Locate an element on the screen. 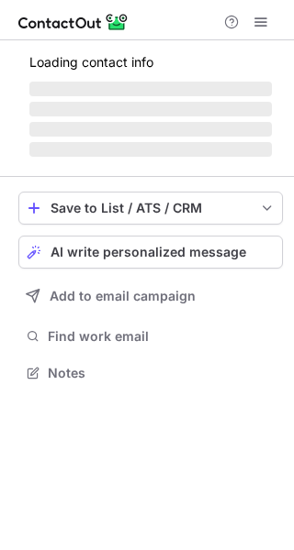 This screenshot has height=550, width=294. span: Find work email is located at coordinates (161, 337).